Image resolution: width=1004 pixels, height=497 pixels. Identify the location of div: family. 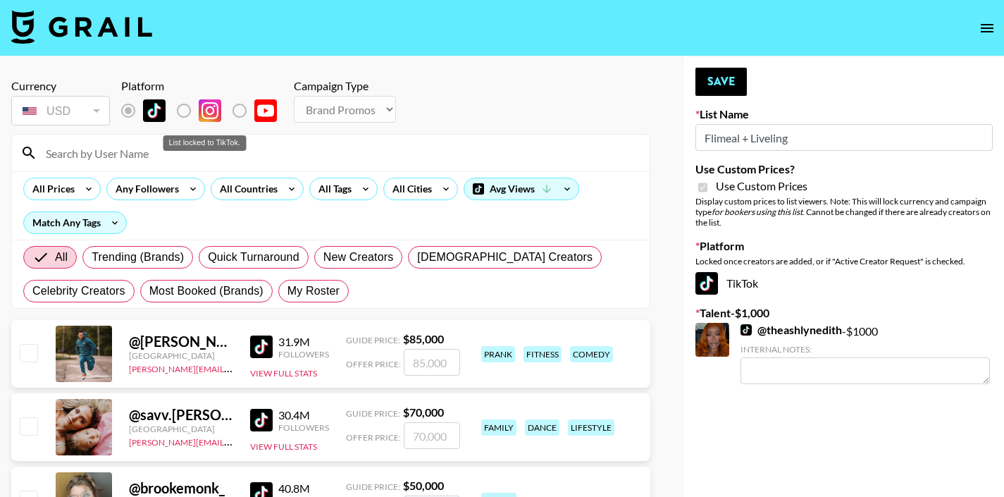
(499, 427).